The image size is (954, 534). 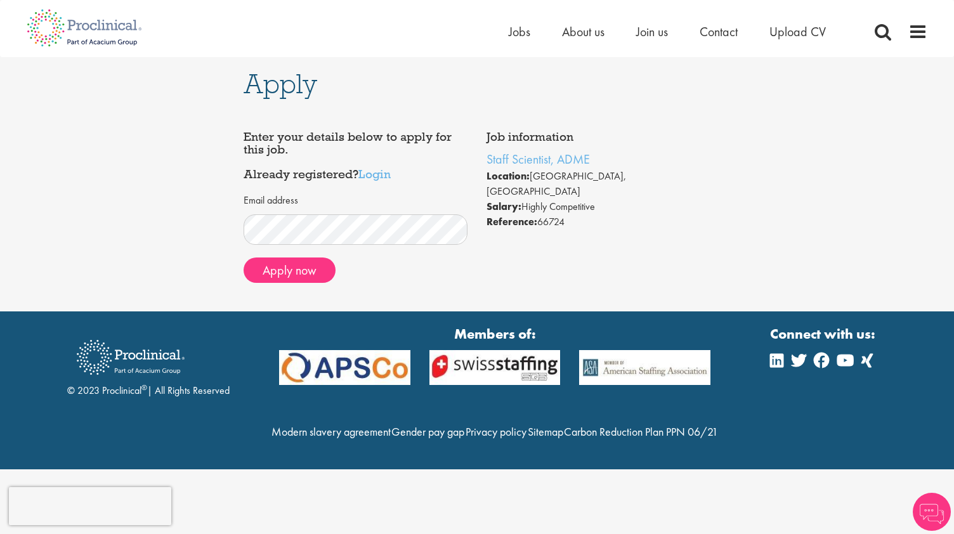 I want to click on span: Apply, so click(x=281, y=84).